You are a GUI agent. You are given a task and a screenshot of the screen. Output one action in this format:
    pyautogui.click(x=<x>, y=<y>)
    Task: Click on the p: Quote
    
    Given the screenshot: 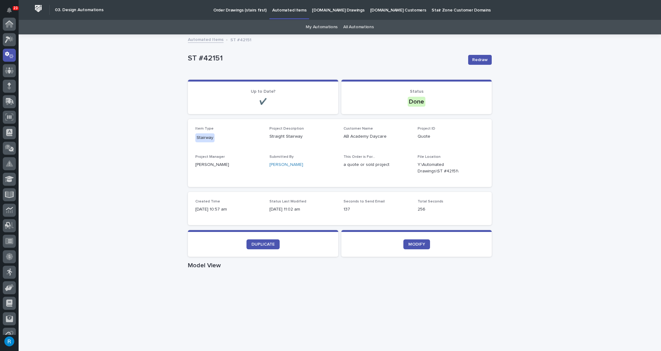 What is the action you would take?
    pyautogui.click(x=451, y=136)
    